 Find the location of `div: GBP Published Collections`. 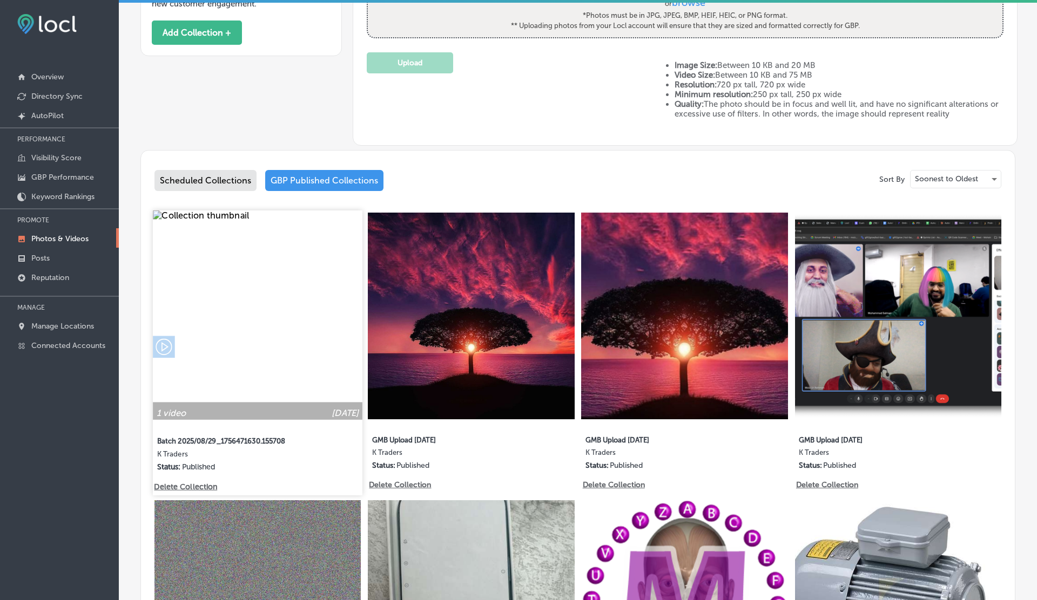

div: GBP Published Collections is located at coordinates (324, 180).